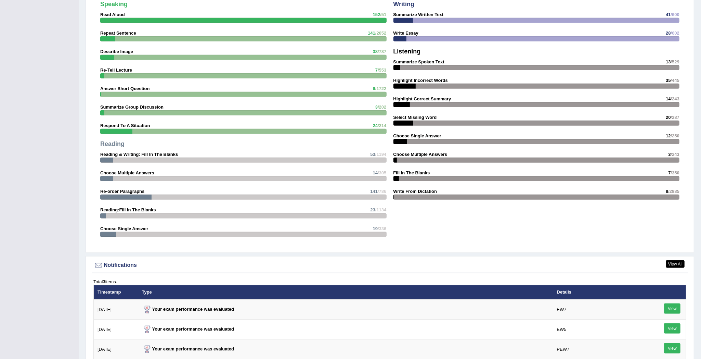  I want to click on strong: Listening, so click(407, 51).